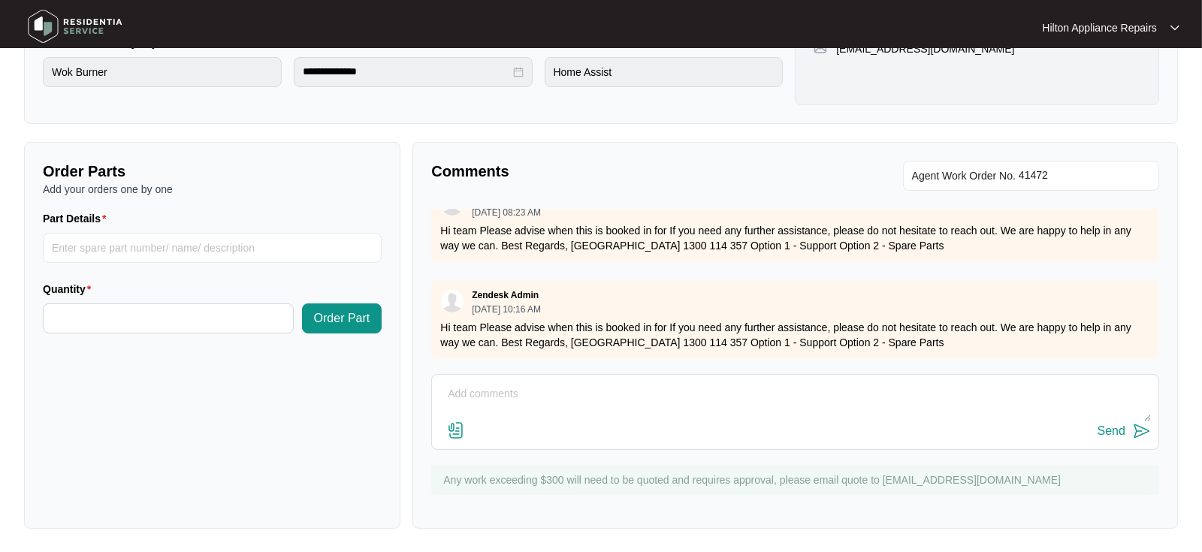 The height and width of the screenshot is (552, 1202). Describe the element at coordinates (452, 301) in the screenshot. I see `img: user.svg` at that location.